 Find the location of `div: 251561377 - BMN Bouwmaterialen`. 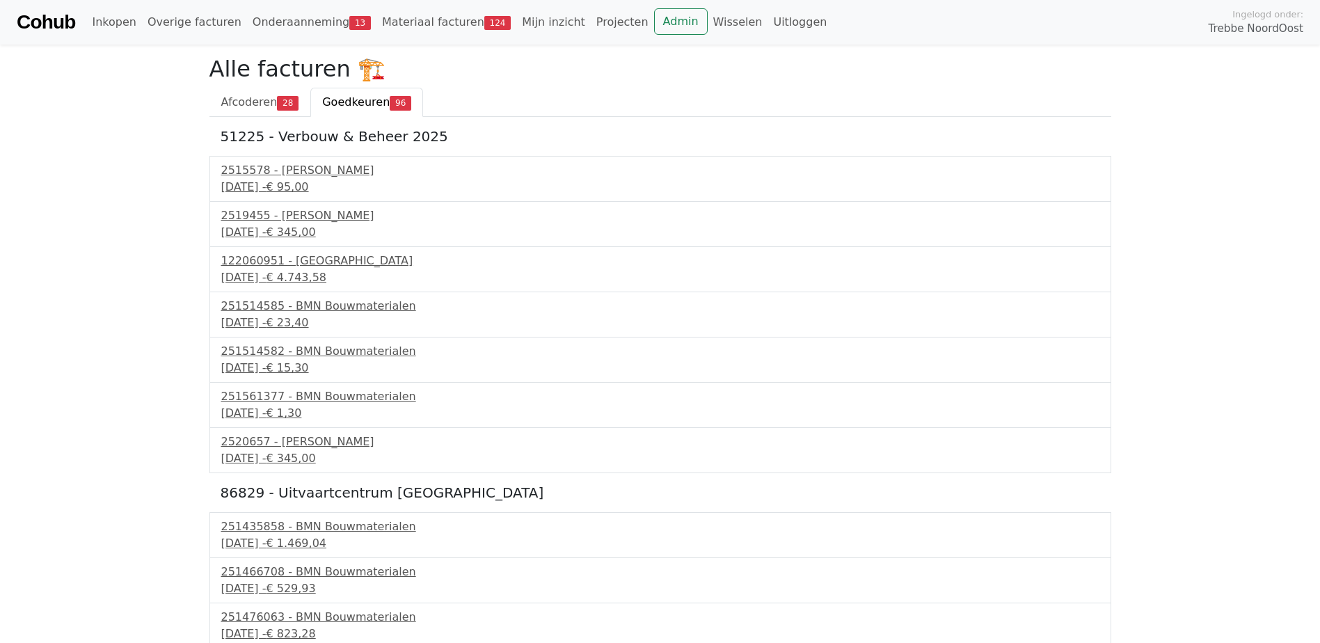

div: 251561377 - BMN Bouwmaterialen is located at coordinates (660, 397).